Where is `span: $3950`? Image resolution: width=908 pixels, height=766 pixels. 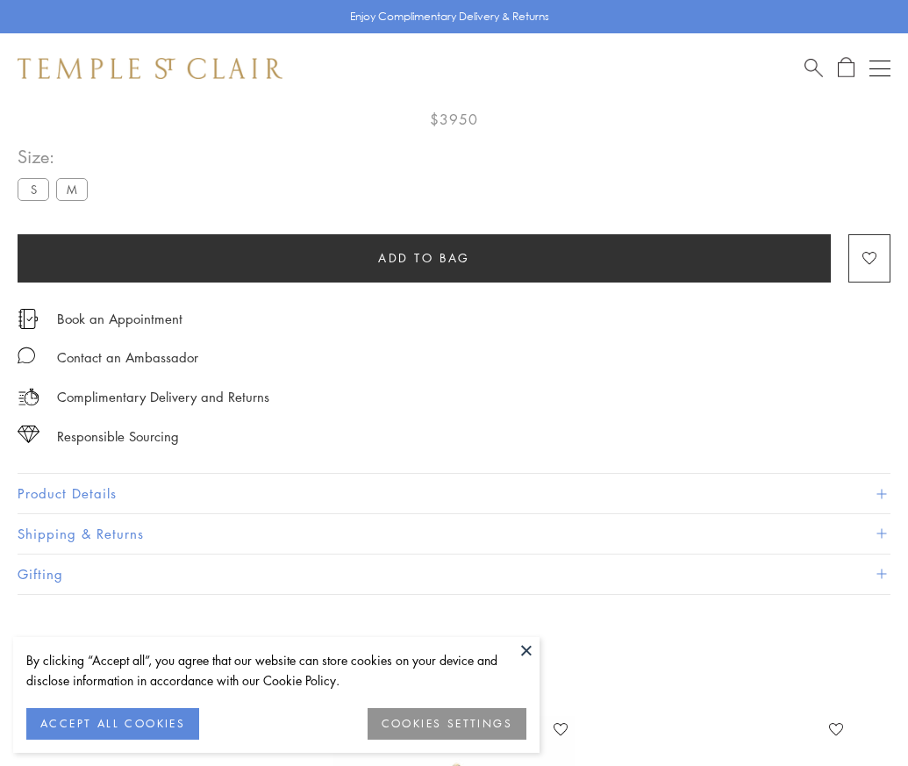
span: $3950 is located at coordinates (453, 119).